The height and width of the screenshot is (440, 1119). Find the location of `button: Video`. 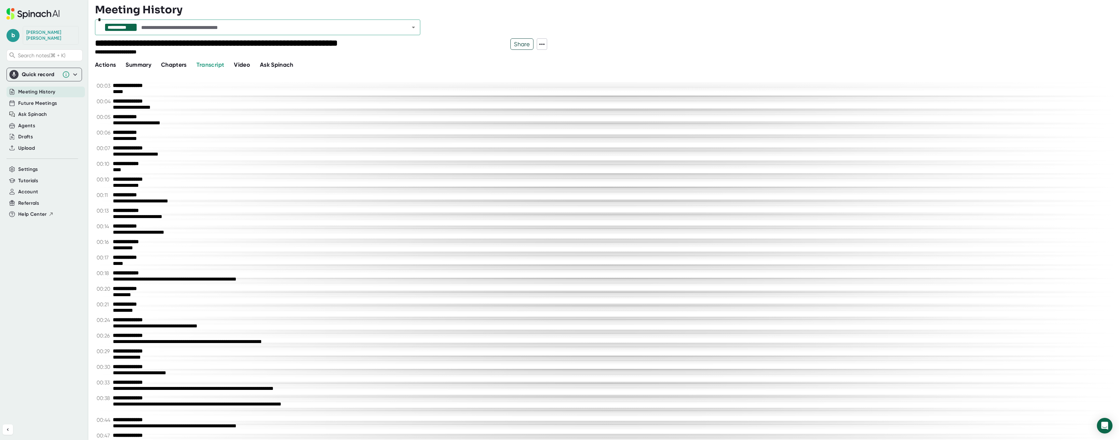

button: Video is located at coordinates (242, 65).